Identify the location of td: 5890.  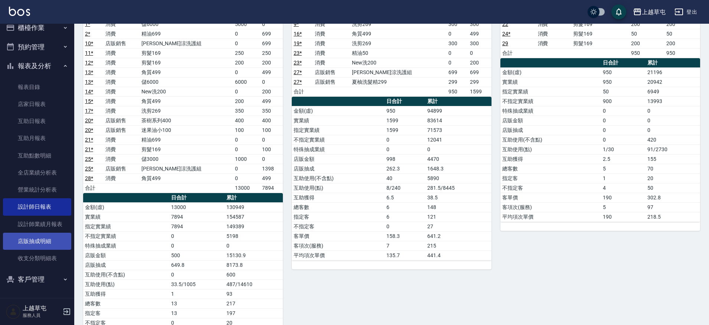
(458, 178).